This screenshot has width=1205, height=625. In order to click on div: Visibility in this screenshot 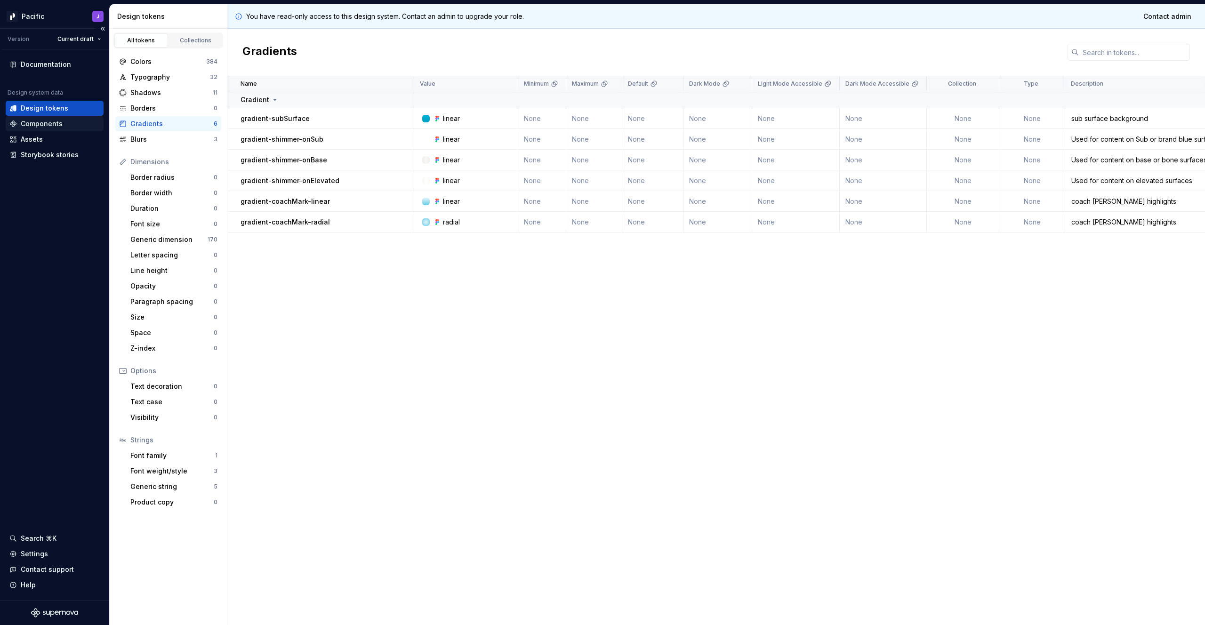, I will do `click(172, 418)`.